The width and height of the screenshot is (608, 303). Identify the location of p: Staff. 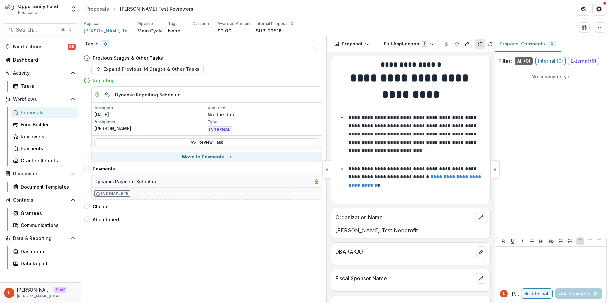
(60, 290).